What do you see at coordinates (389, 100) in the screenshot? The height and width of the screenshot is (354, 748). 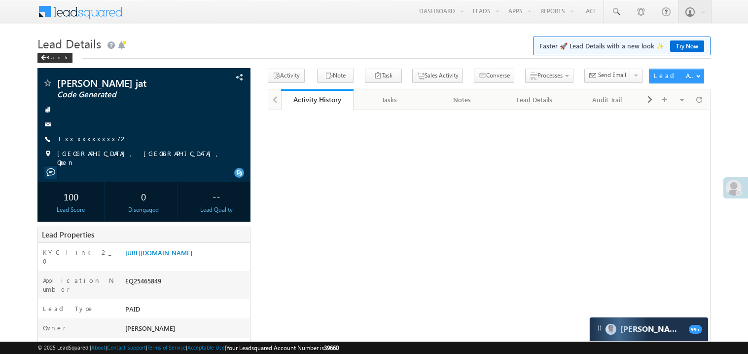 I see `div: Tasks` at bounding box center [389, 100].